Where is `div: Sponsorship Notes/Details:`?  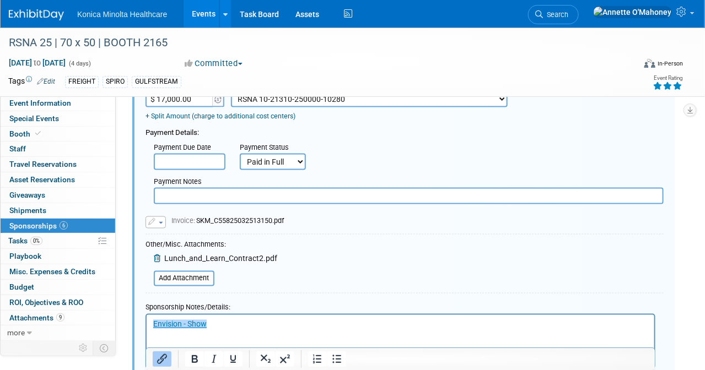 div: Sponsorship Notes/Details: is located at coordinates (400, 306).